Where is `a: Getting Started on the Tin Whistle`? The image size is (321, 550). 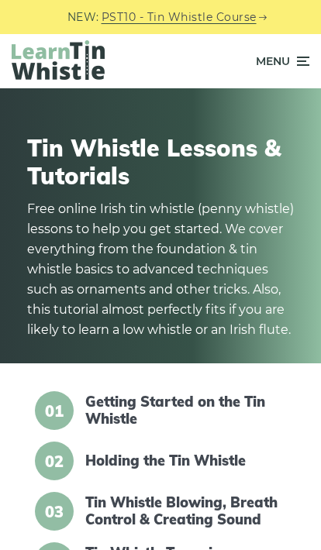 a: Getting Started on the Tin Whistle is located at coordinates (184, 410).